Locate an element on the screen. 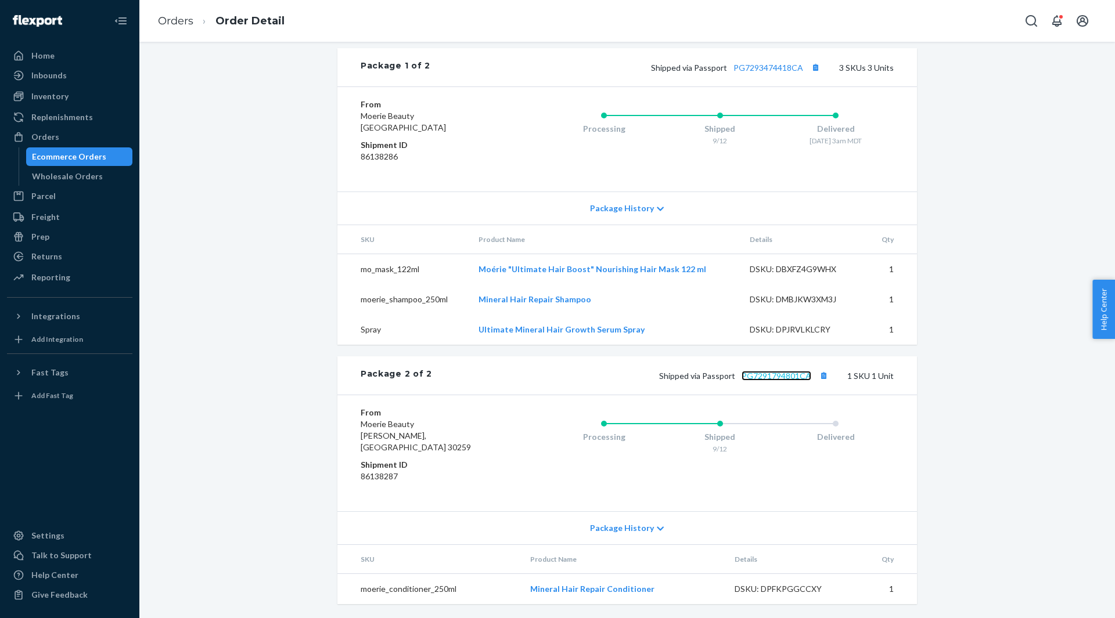 The height and width of the screenshot is (618, 1115). div: DSKU: DBXFZ4G9WHX is located at coordinates (804, 269).